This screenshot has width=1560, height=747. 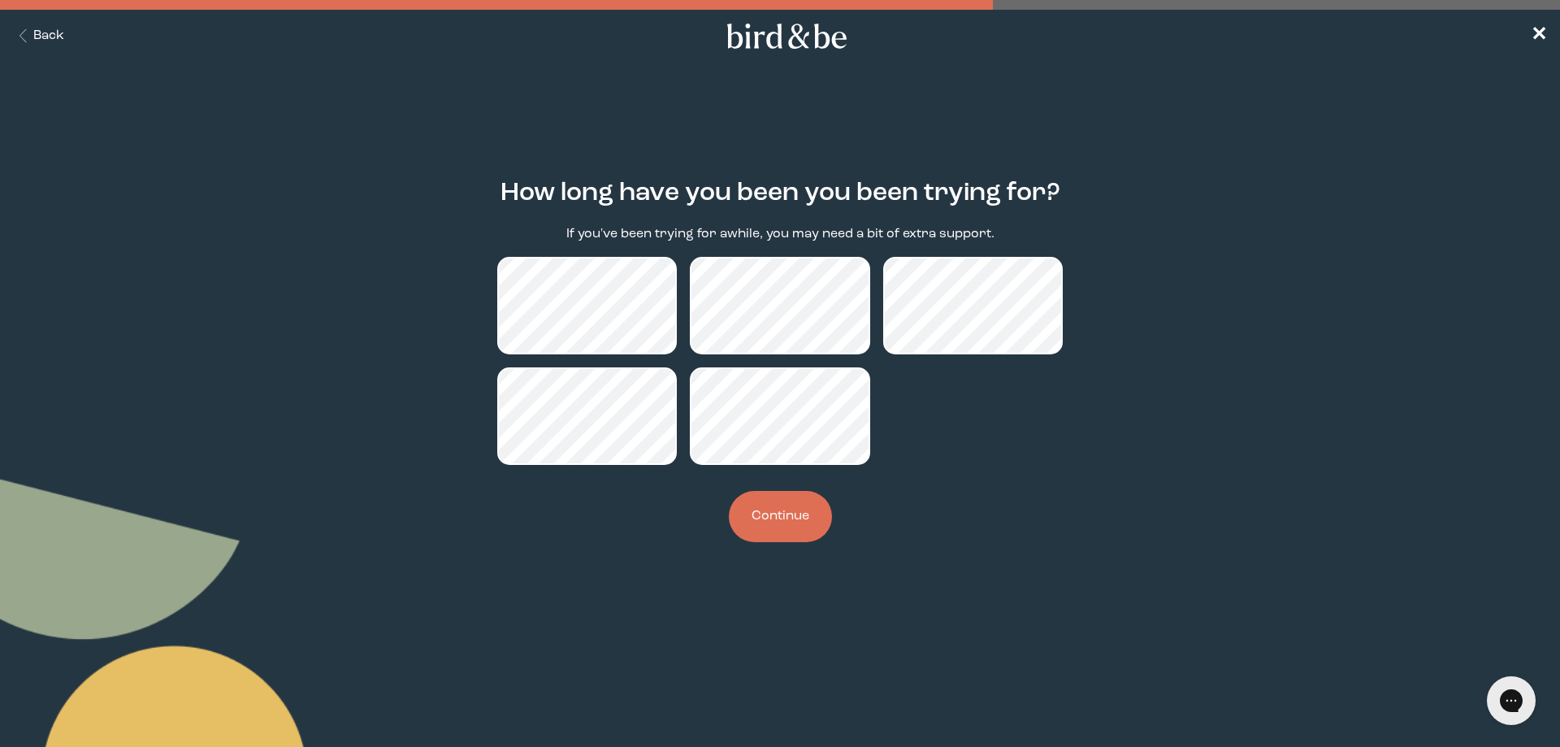 What do you see at coordinates (32, 30) in the screenshot?
I see `button: Gorgias live chat` at bounding box center [32, 30].